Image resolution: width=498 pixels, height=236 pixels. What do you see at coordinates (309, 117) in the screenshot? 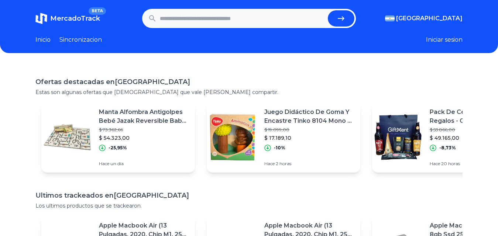
I see `p: Juego Didáctico De Goma Y Encastre Tinko 8104 Mono Y Árbol` at bounding box center [309, 117].